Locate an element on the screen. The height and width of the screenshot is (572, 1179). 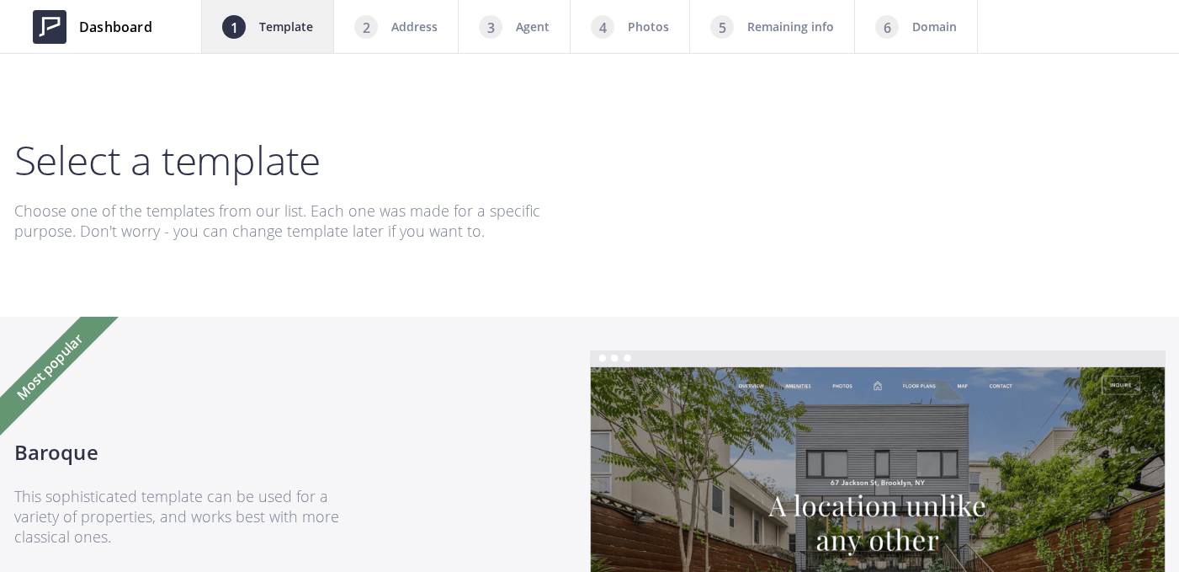
p: Template is located at coordinates (286, 27).